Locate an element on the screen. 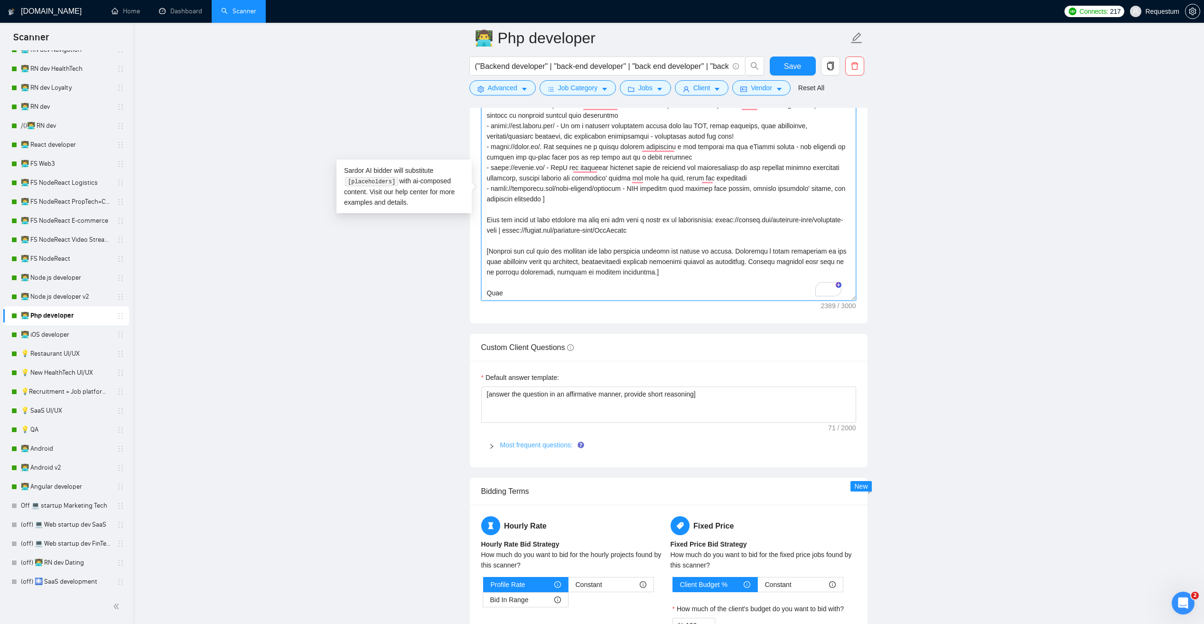 The image size is (1204, 624). span: New is located at coordinates (861, 486).